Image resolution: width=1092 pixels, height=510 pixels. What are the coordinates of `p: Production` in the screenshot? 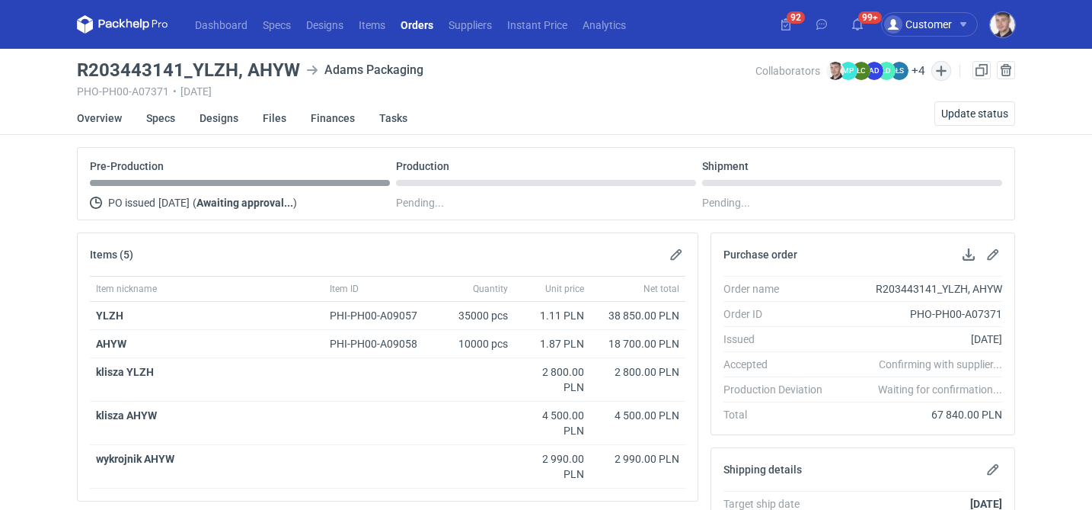 It's located at (423, 166).